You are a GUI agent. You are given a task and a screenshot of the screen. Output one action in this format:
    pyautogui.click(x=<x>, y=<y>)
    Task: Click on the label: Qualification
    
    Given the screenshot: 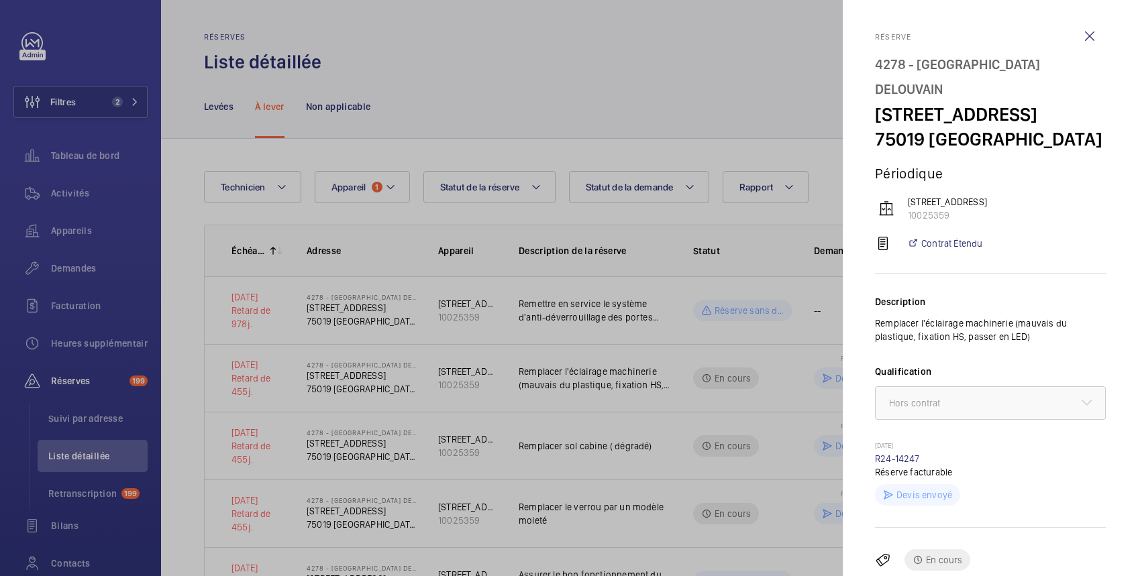 What is the action you would take?
    pyautogui.click(x=990, y=372)
    